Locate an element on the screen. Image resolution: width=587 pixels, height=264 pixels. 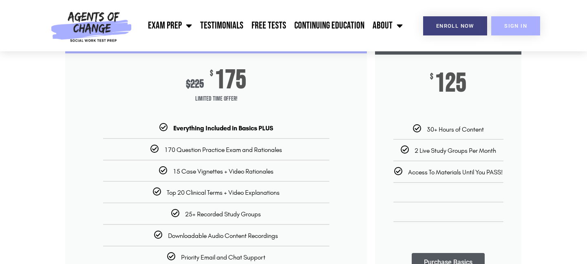
span: 30+ Hours of Content is located at coordinates (455, 129).